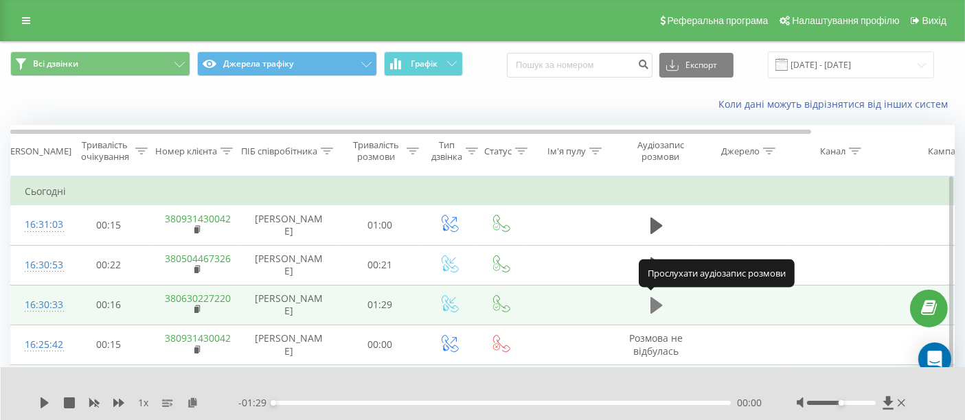 This screenshot has width=965, height=420. I want to click on td: 00:00, so click(380, 345).